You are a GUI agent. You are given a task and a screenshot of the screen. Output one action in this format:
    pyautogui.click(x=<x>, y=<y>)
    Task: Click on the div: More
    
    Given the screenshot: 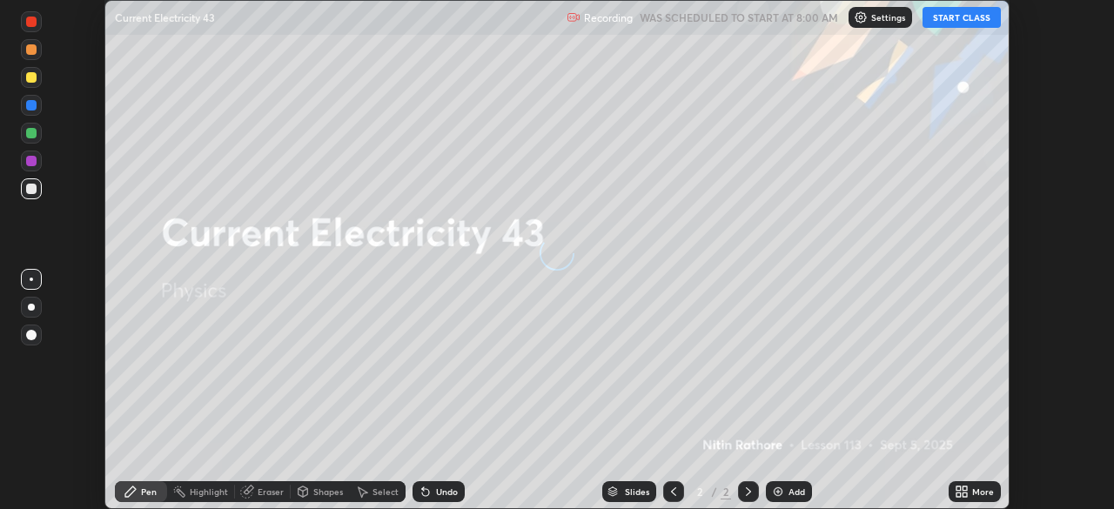 What is the action you would take?
    pyautogui.click(x=983, y=492)
    